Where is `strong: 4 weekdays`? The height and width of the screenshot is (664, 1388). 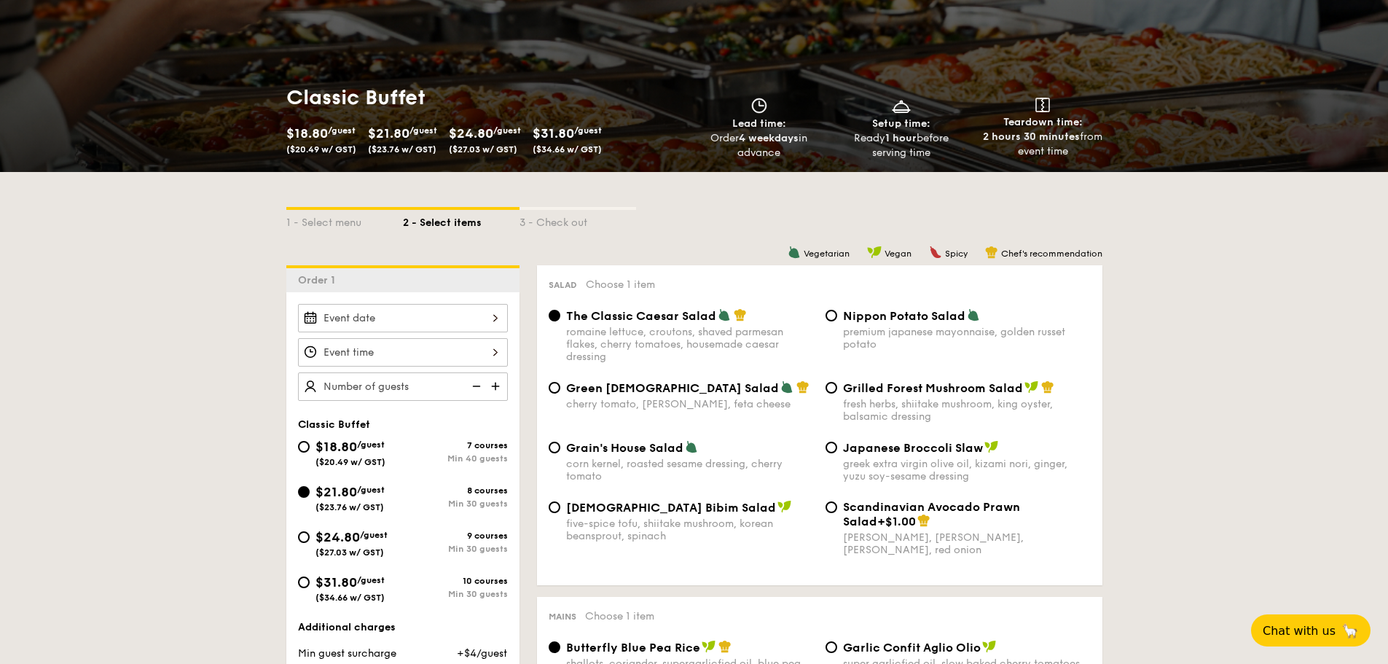 strong: 4 weekdays is located at coordinates (769, 138).